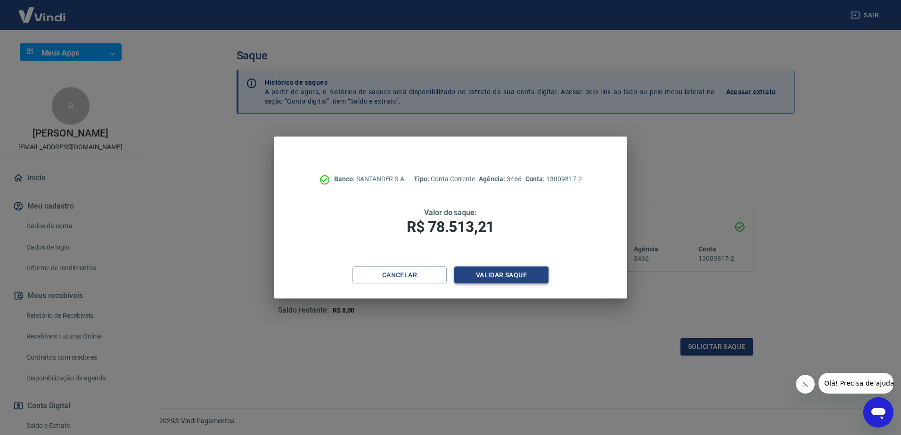 The width and height of the screenshot is (901, 435). What do you see at coordinates (422, 179) in the screenshot?
I see `span: Tipo:` at bounding box center [422, 179].